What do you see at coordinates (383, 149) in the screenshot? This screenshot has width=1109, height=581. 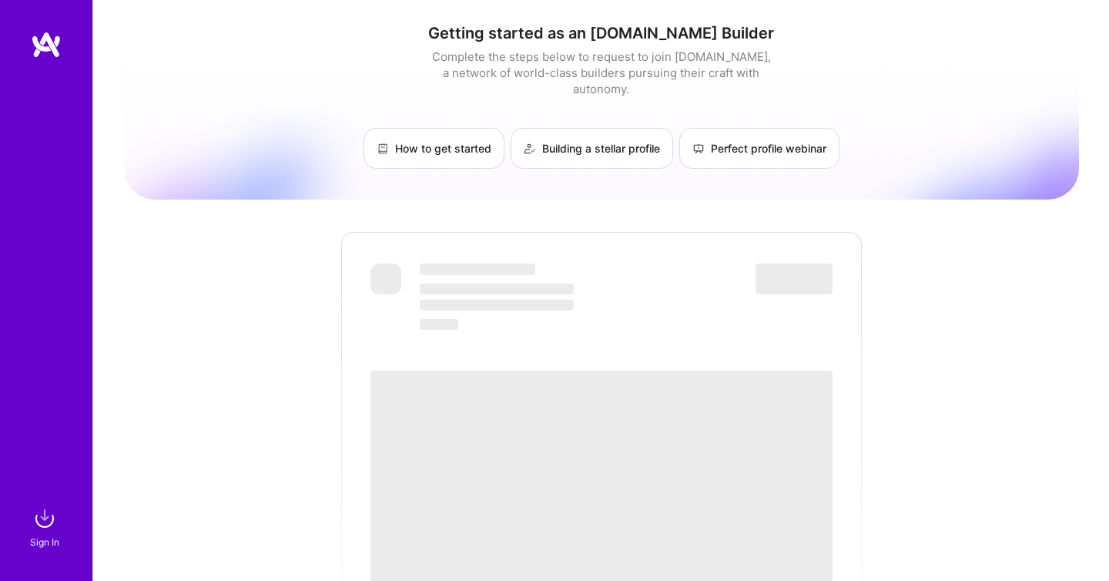 I see `img: How to get started` at bounding box center [383, 149].